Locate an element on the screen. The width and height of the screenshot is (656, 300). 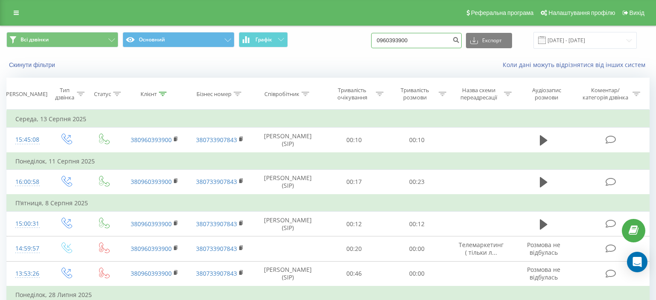
td: 00:23 is located at coordinates (417, 182).